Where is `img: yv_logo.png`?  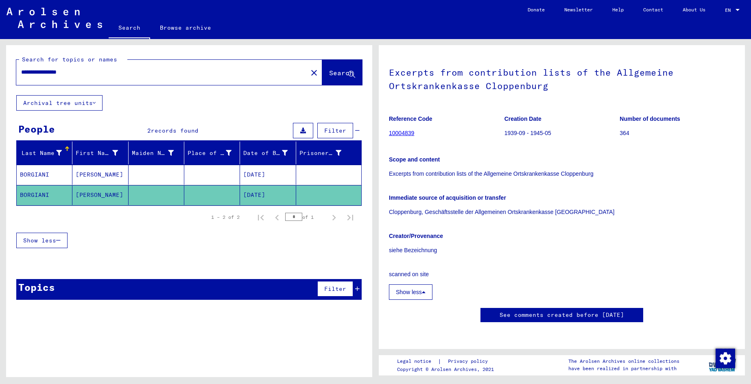 img: yv_logo.png is located at coordinates (722, 365).